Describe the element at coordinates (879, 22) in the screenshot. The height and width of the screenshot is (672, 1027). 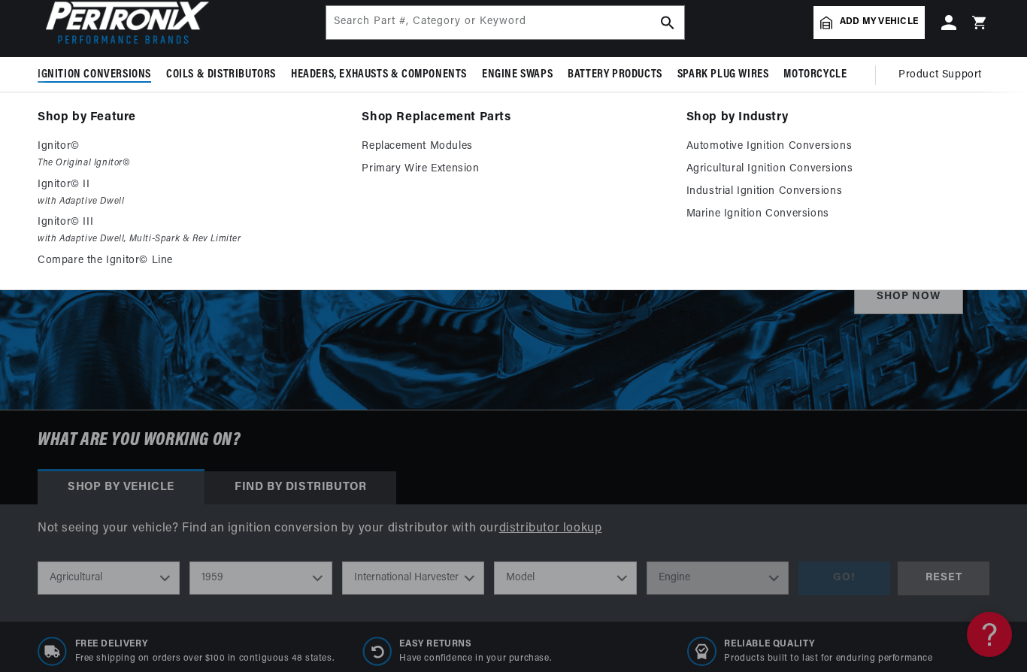
I see `span: Add my vehicle` at that location.